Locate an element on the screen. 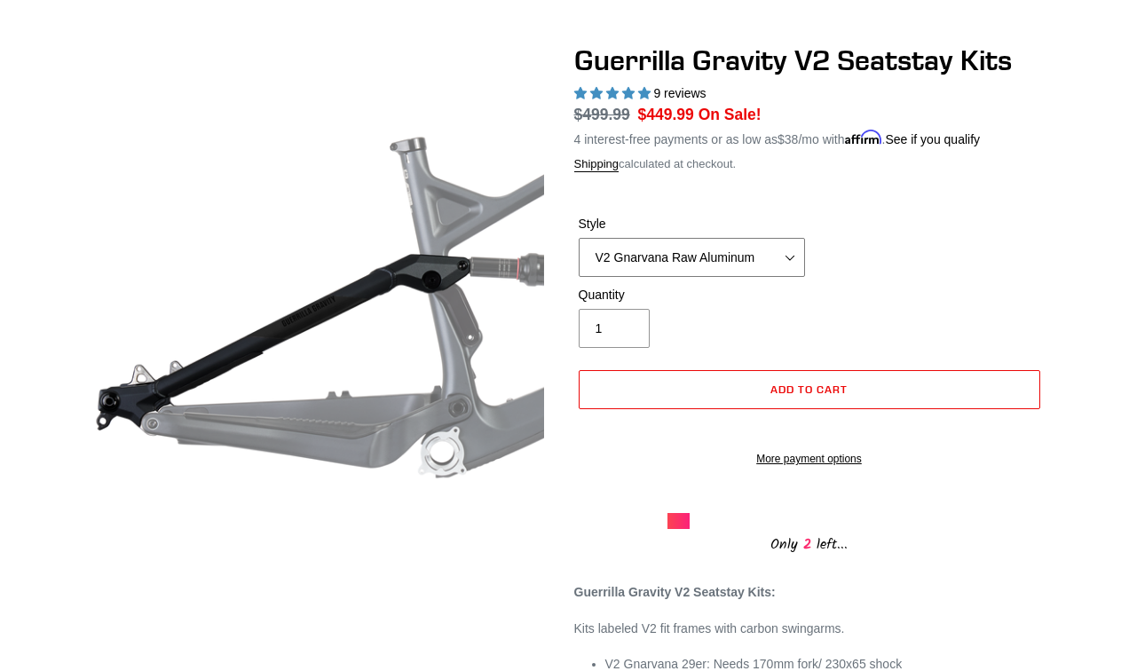 This screenshot has height=671, width=1121. a: Shipping is located at coordinates (596, 164).